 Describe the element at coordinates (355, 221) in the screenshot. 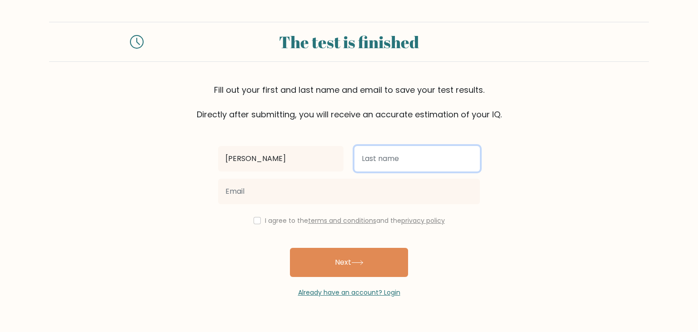

I see `label: I agree to the and the` at that location.